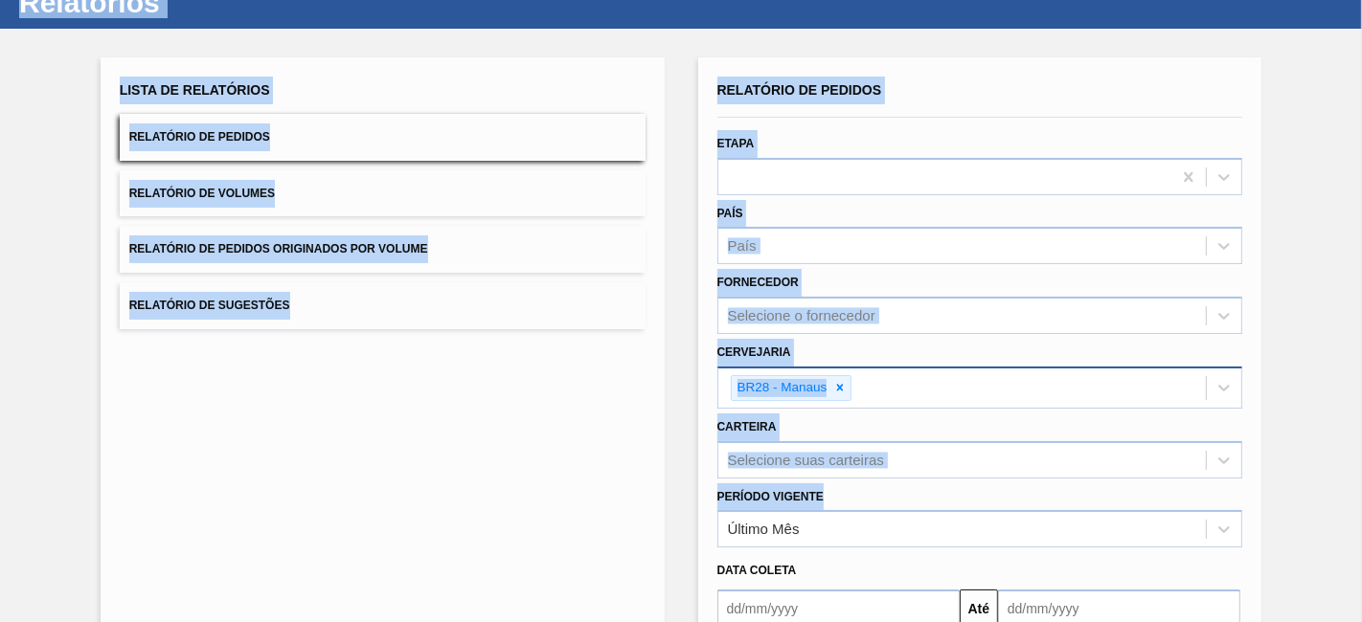 The width and height of the screenshot is (1362, 622). What do you see at coordinates (382, 137) in the screenshot?
I see `button: Relatório de Pedidos` at bounding box center [382, 137].